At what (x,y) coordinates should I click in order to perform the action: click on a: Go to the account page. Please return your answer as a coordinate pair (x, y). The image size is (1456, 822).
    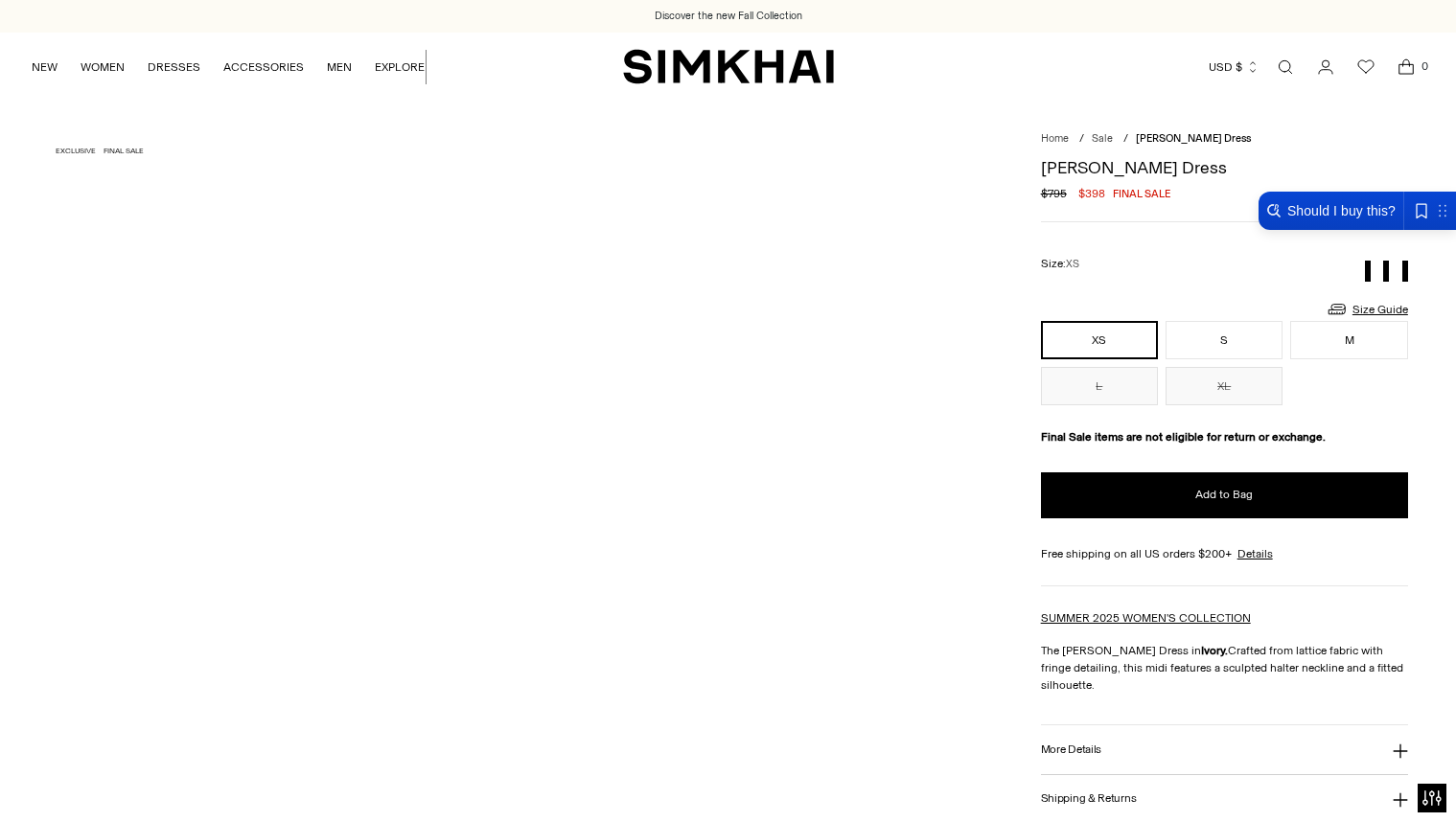
    Looking at the image, I should click on (1326, 67).